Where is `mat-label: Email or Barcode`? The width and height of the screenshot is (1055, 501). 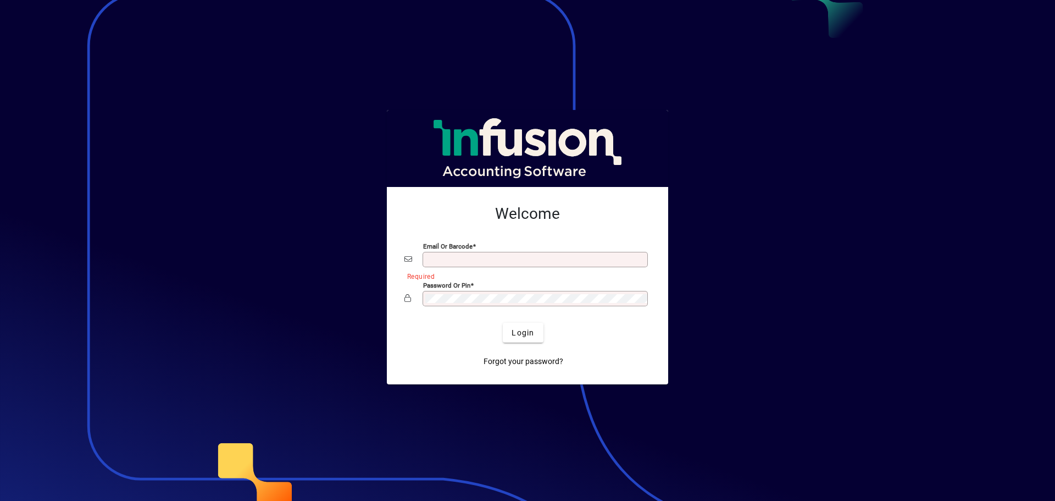
mat-label: Email or Barcode is located at coordinates (448, 246).